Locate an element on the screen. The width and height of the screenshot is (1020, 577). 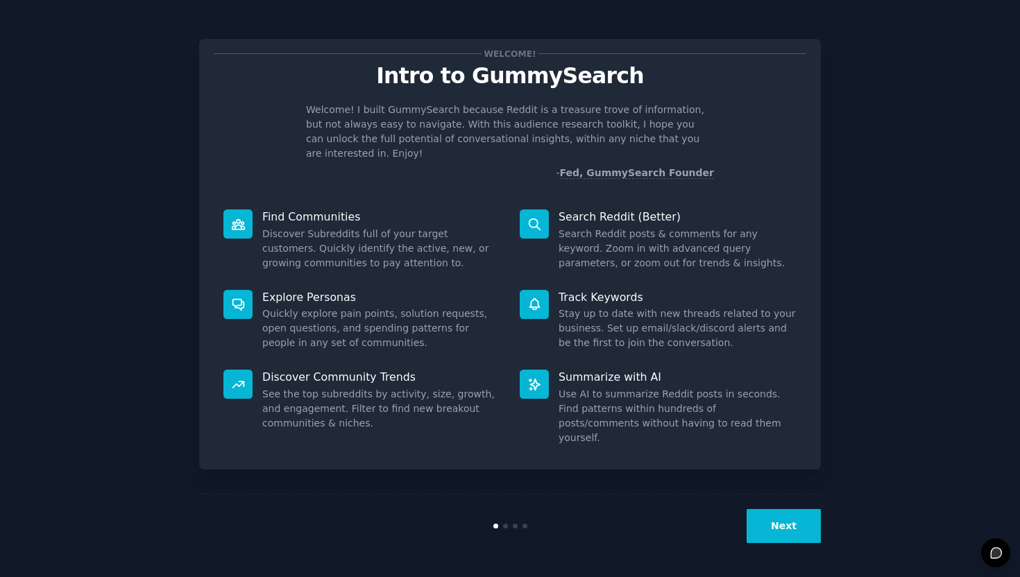
dd: See the top subreddits by activity, size, growth, and engagement. Filter to find new breakout com... is located at coordinates (381, 409).